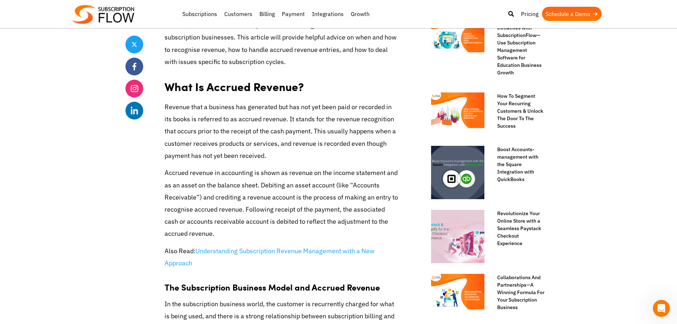 The height and width of the screenshot is (324, 677). Describe the element at coordinates (517, 292) in the screenshot. I see `a: Collaborations And Partnerships—A Winning Formula For Your Subscription Business` at that location.